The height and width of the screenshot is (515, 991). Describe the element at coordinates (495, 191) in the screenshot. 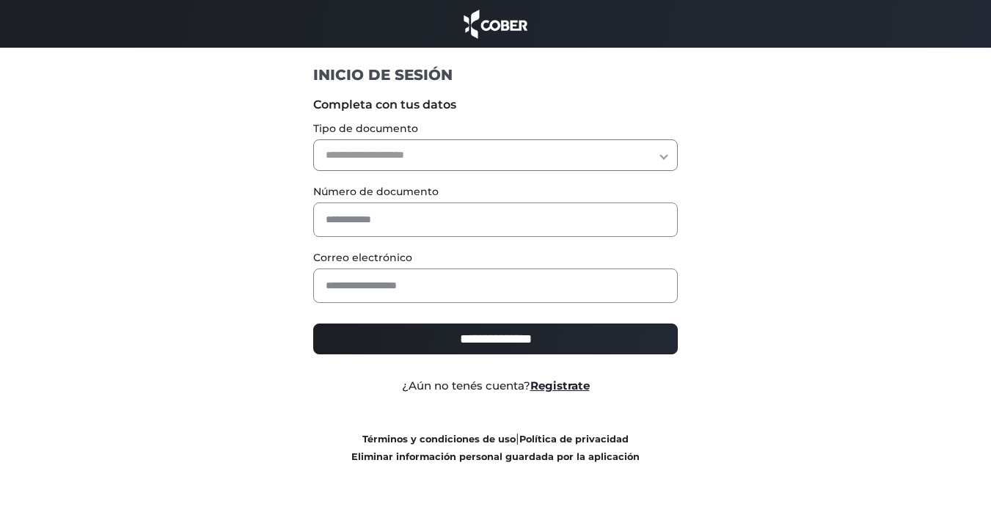

I see `label: Número de documento` at that location.